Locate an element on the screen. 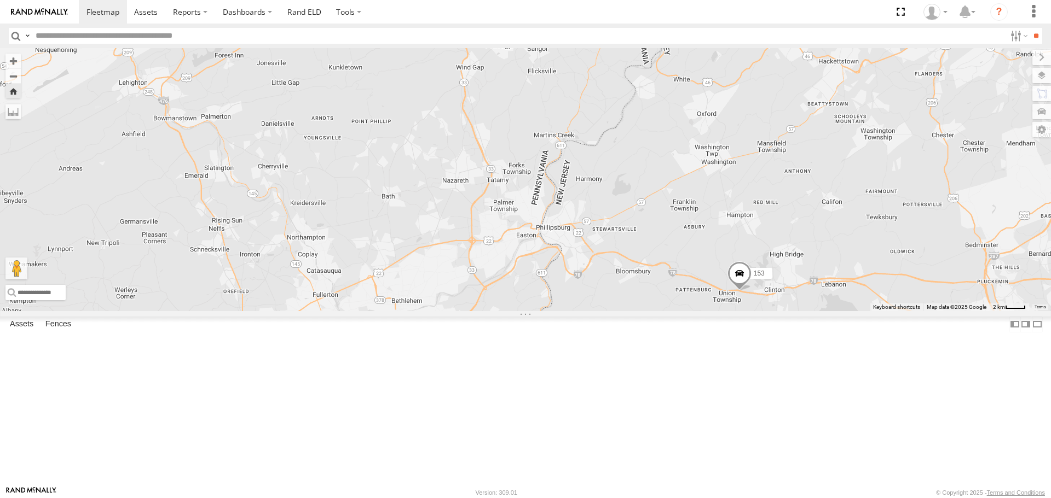 The image size is (1051, 498). label: Dock Summary Table to the Left is located at coordinates (1015, 324).